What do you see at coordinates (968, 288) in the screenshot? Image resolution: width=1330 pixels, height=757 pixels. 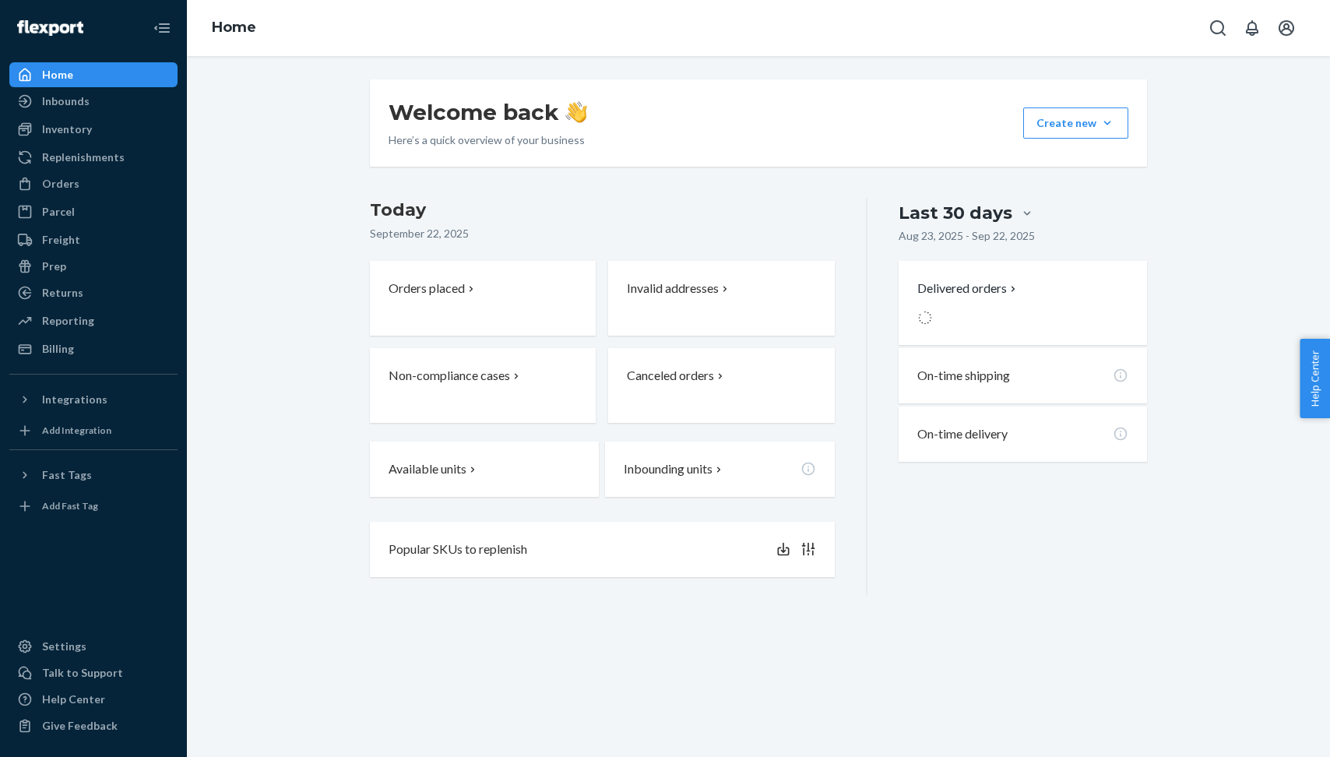 I see `p: Delivered orders` at bounding box center [968, 288].